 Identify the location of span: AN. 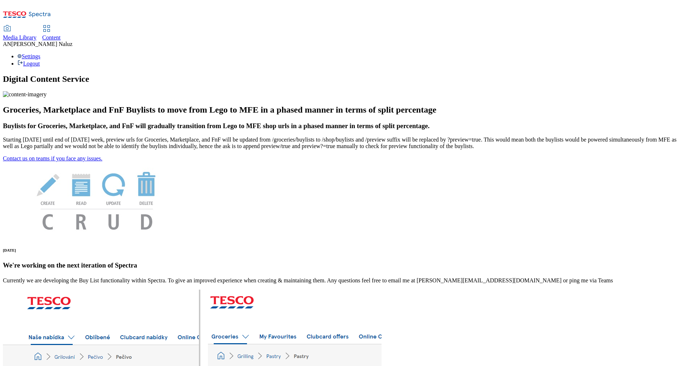
(7, 44).